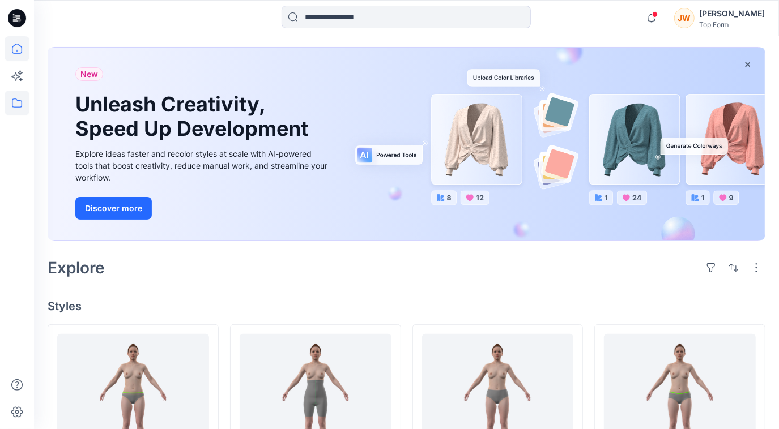 The height and width of the screenshot is (429, 779). What do you see at coordinates (113, 208) in the screenshot?
I see `button: Discover more` at bounding box center [113, 208].